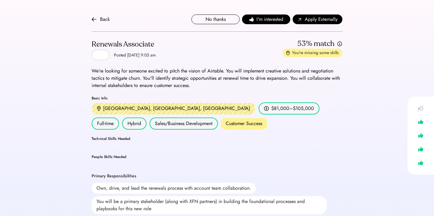 The image size is (434, 216). Describe the element at coordinates (114, 176) in the screenshot. I see `div: Primary Responsibilities` at that location.